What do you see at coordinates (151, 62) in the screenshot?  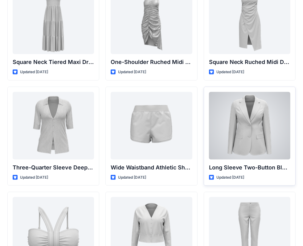 I see `p: One-Shoulder Ruched Midi Dress with Asymmetrical Hem` at bounding box center [151, 62].